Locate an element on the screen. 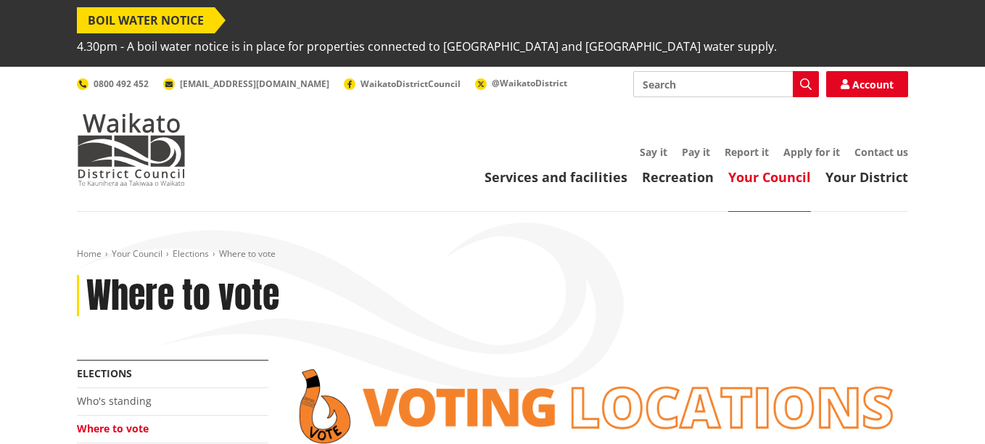 This screenshot has width=985, height=444. nav: breadcrumb is located at coordinates (492, 254).